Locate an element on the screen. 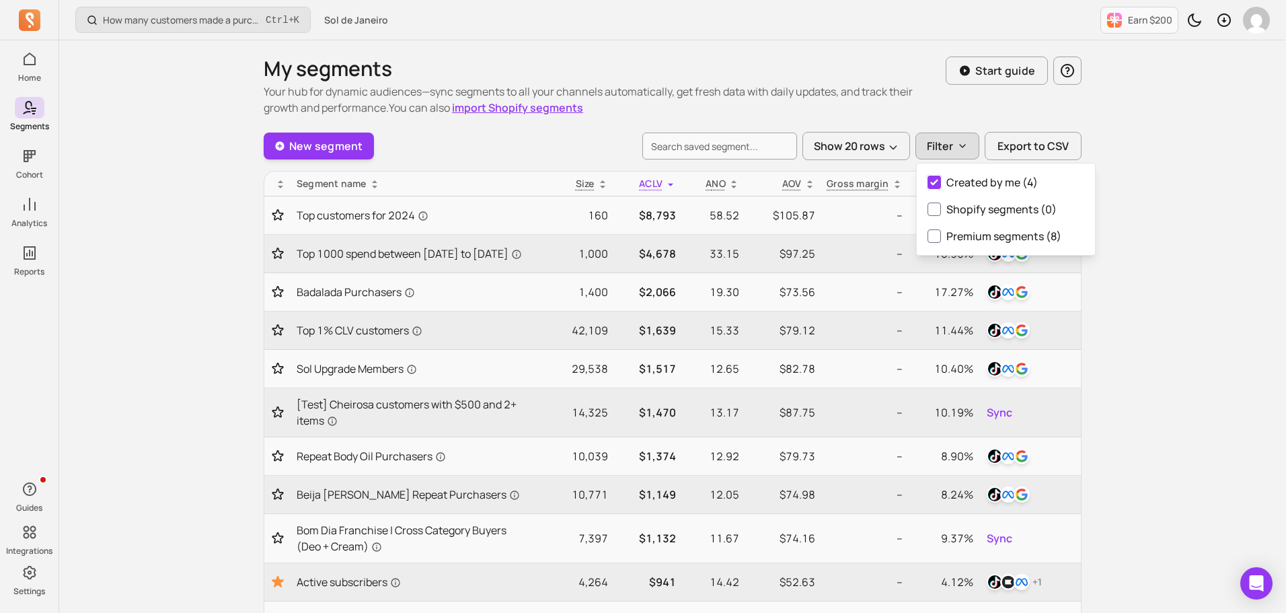 This screenshot has width=1286, height=613. p: Filter is located at coordinates (939, 146).